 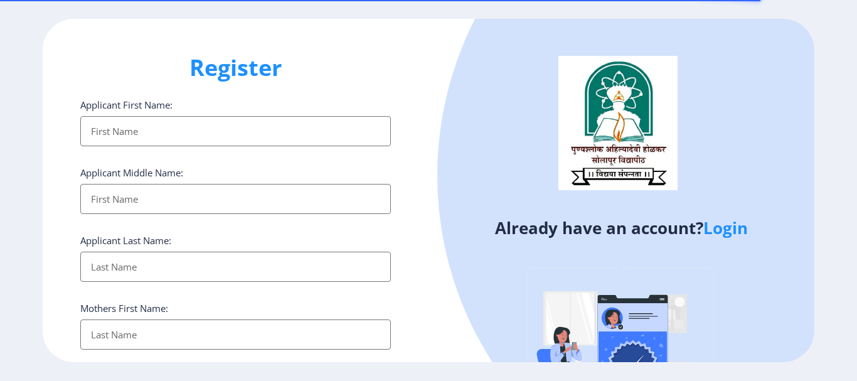 What do you see at coordinates (618, 123) in the screenshot?
I see `img: logo` at bounding box center [618, 123].